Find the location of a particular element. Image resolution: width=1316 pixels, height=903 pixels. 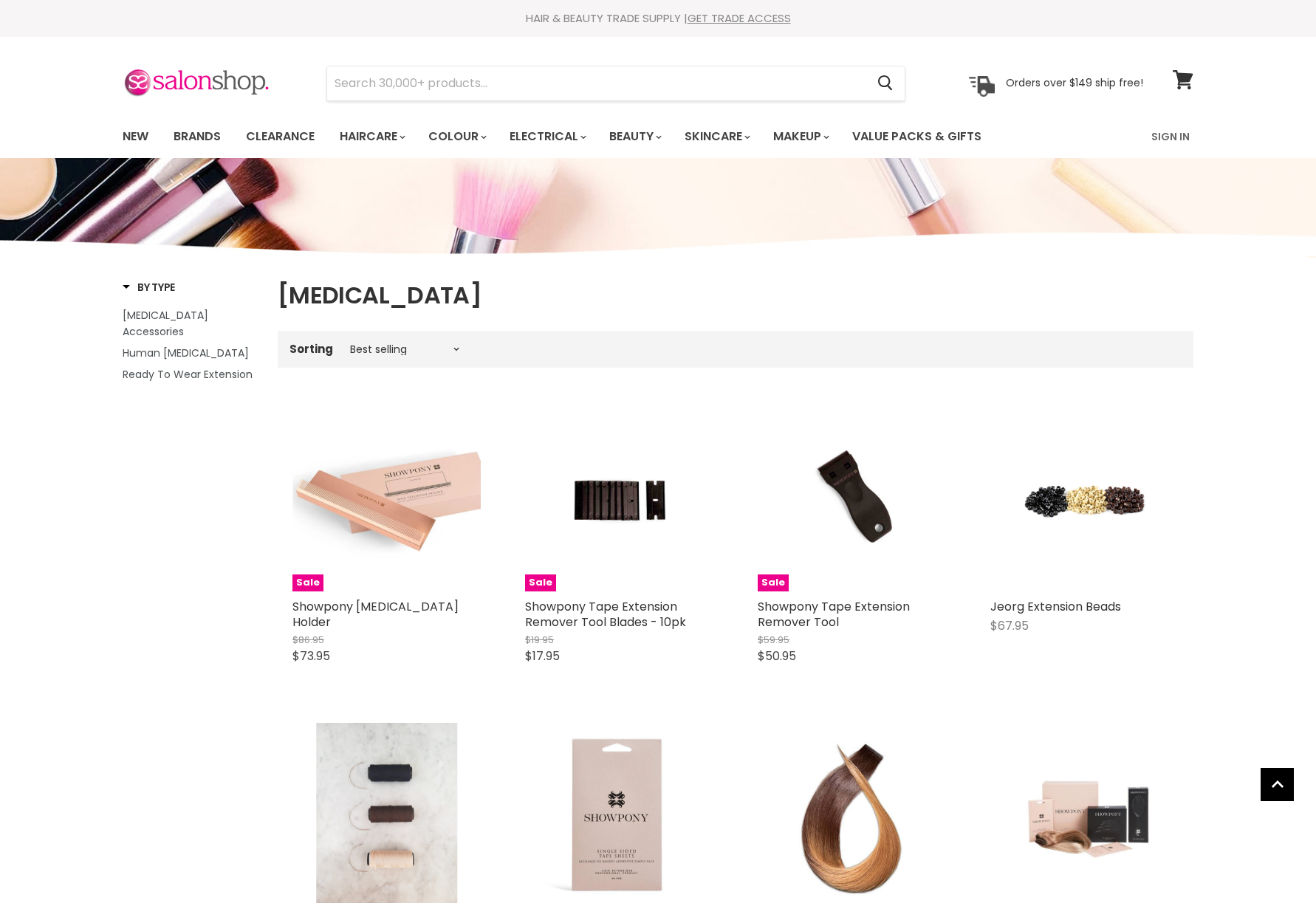

a: Colour is located at coordinates (457, 137).